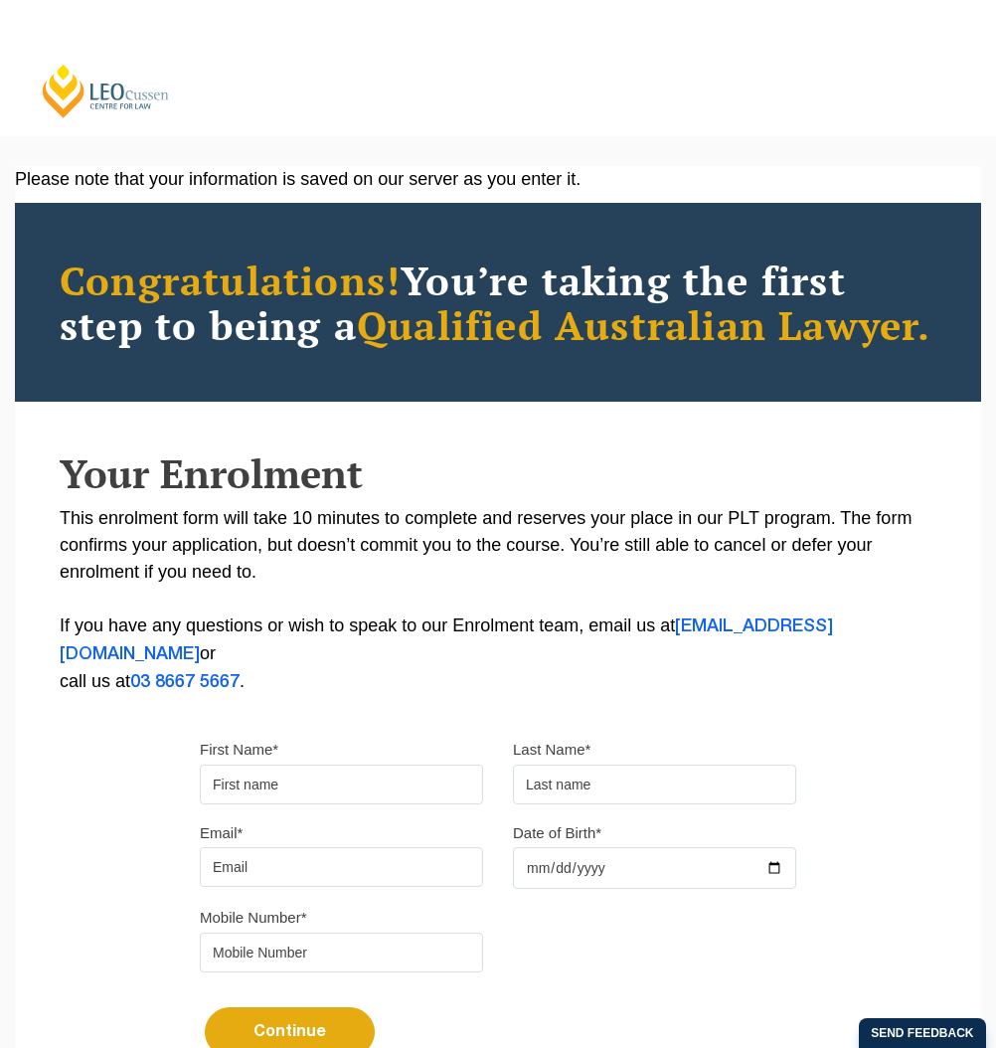 The image size is (996, 1048). What do you see at coordinates (185, 682) in the screenshot?
I see `a: 03 8667 5667` at bounding box center [185, 682].